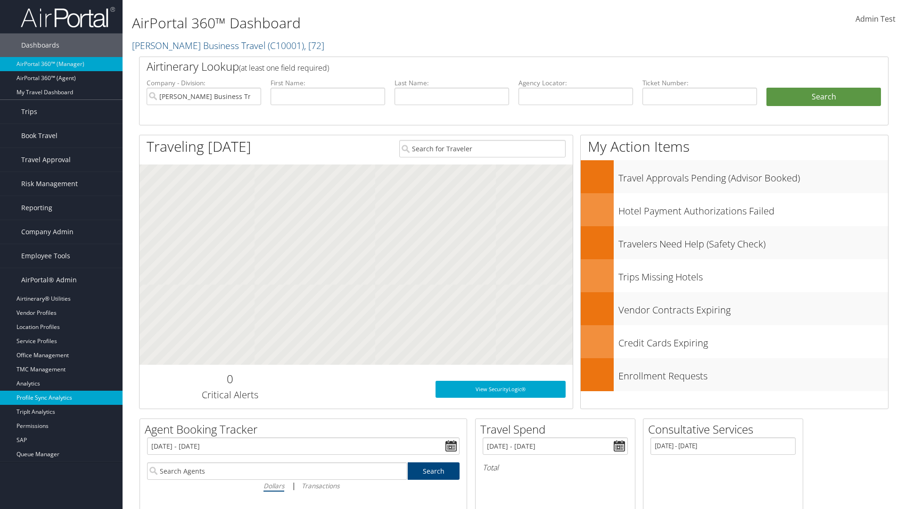  Describe the element at coordinates (47, 232) in the screenshot. I see `span: Company Admin` at that location.